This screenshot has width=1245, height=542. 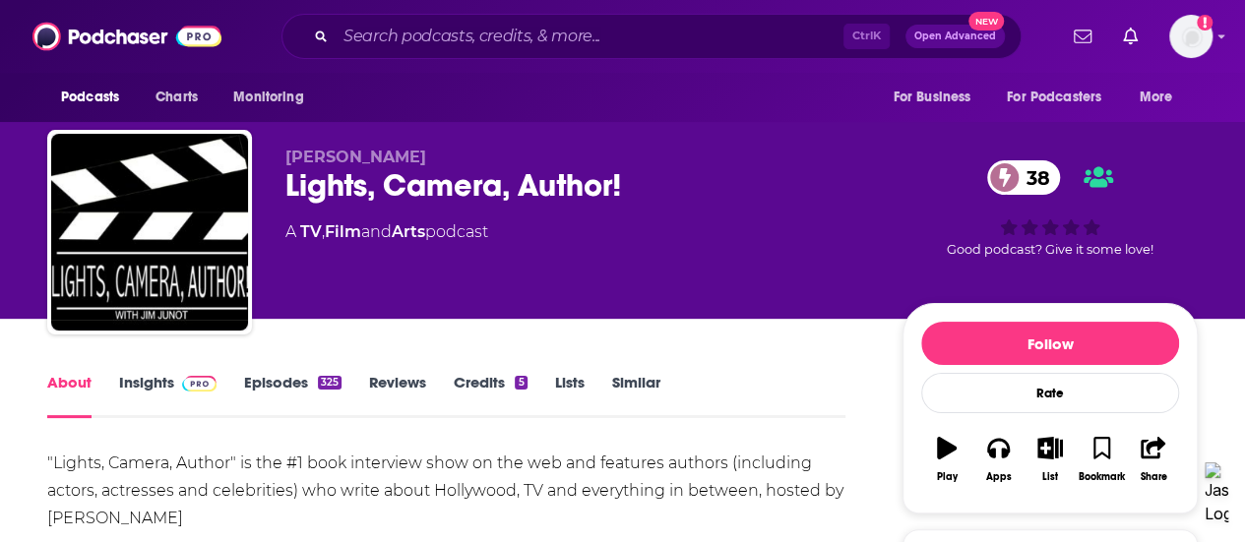 What do you see at coordinates (1205, 23) in the screenshot?
I see `svg: Add a profile image` at bounding box center [1205, 23].